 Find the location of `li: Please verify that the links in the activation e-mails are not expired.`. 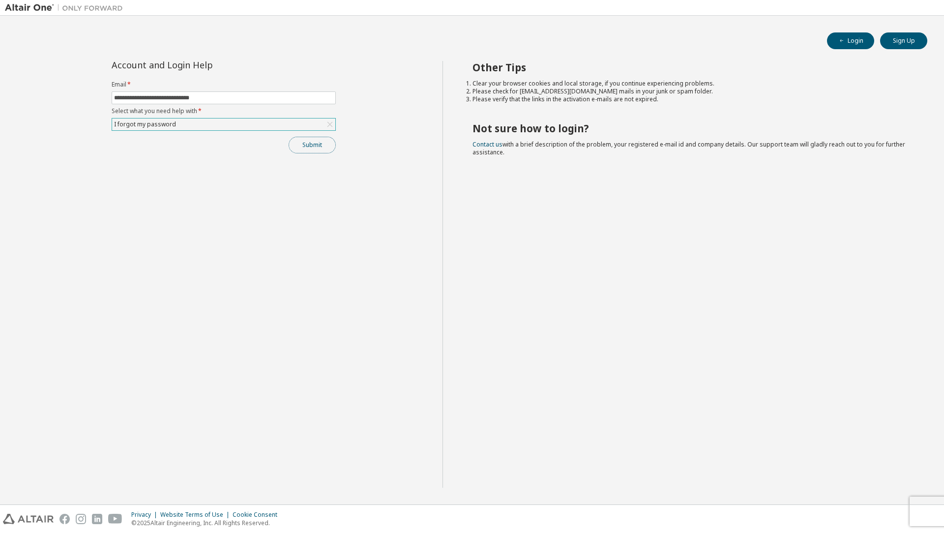

li: Please verify that the links in the activation e-mails are not expired. is located at coordinates (691, 99).